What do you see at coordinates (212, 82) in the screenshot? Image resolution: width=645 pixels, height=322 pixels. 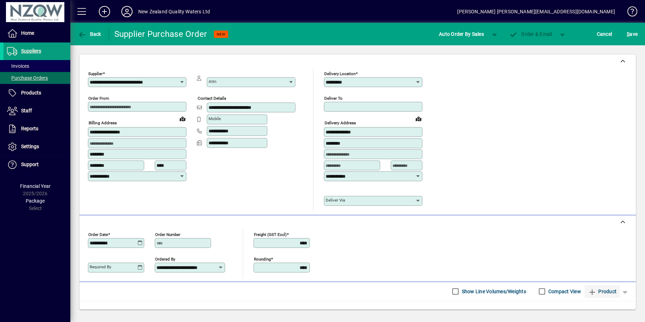 I see `mat-label: Attn` at bounding box center [212, 82].